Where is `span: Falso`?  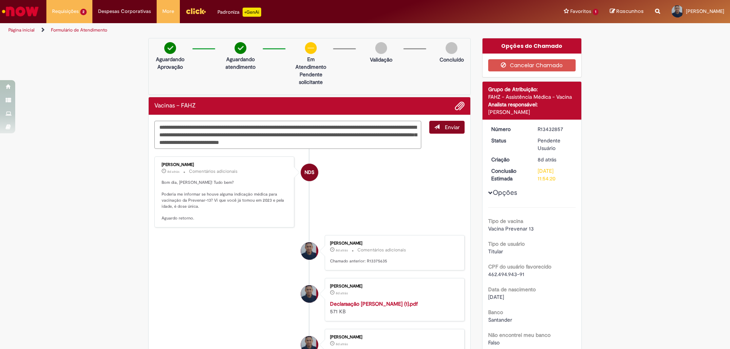 span: Falso is located at coordinates (494, 343).